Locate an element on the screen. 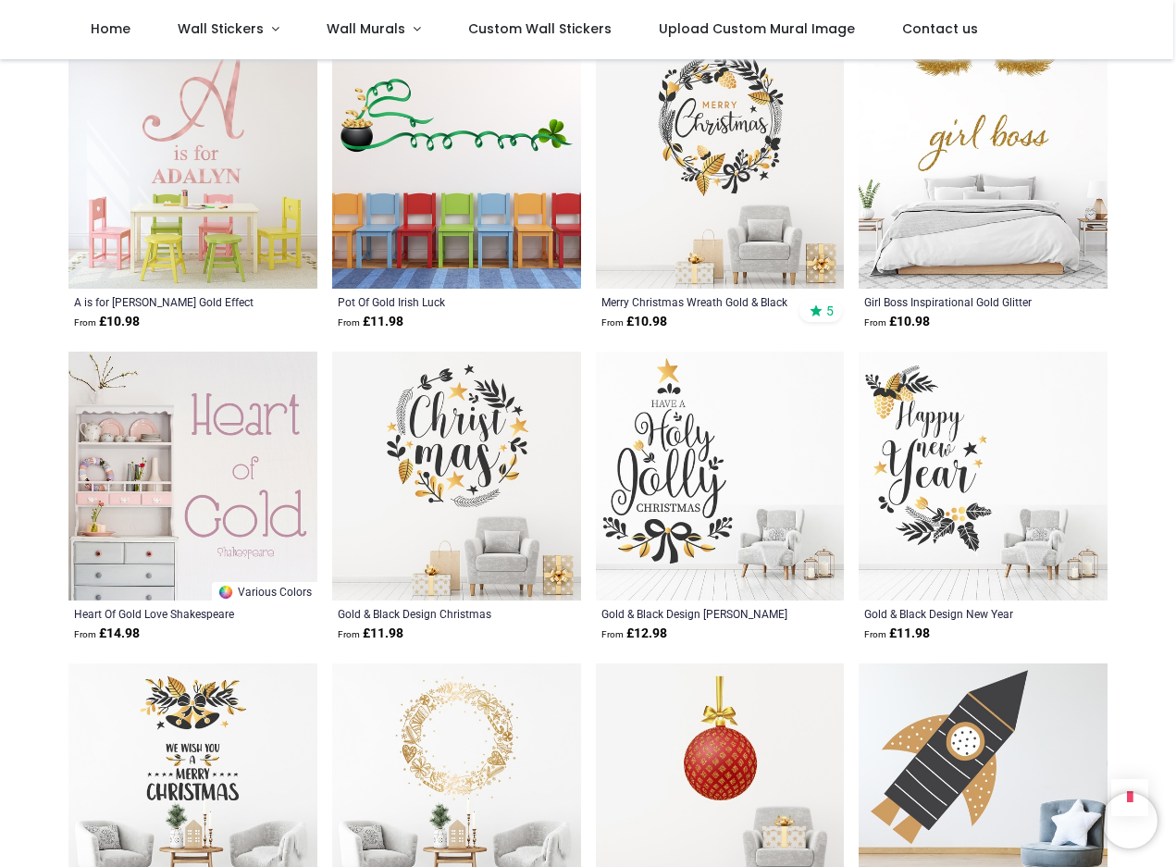 Image resolution: width=1176 pixels, height=867 pixels. span: 5 is located at coordinates (830, 311).